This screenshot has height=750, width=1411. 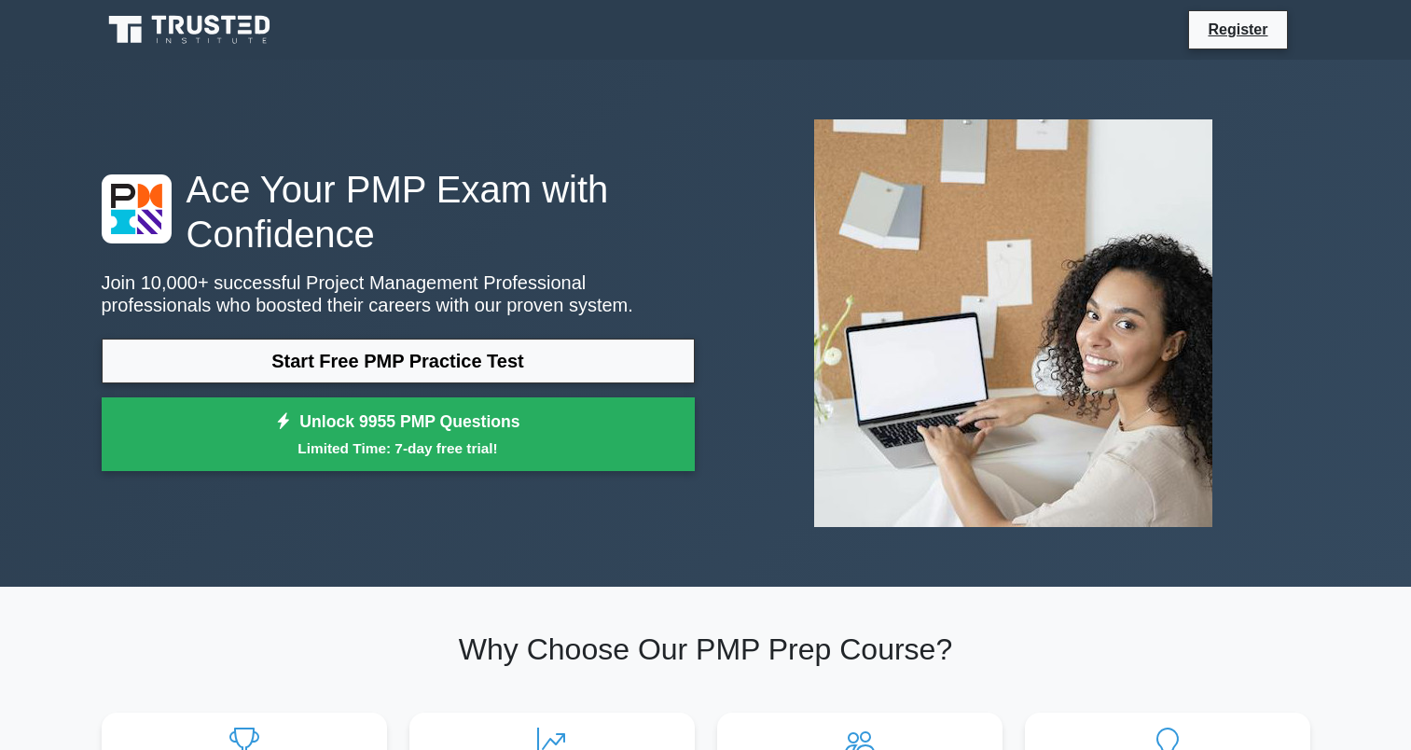 I want to click on small: Limited Time: 7-day free trial!, so click(x=398, y=448).